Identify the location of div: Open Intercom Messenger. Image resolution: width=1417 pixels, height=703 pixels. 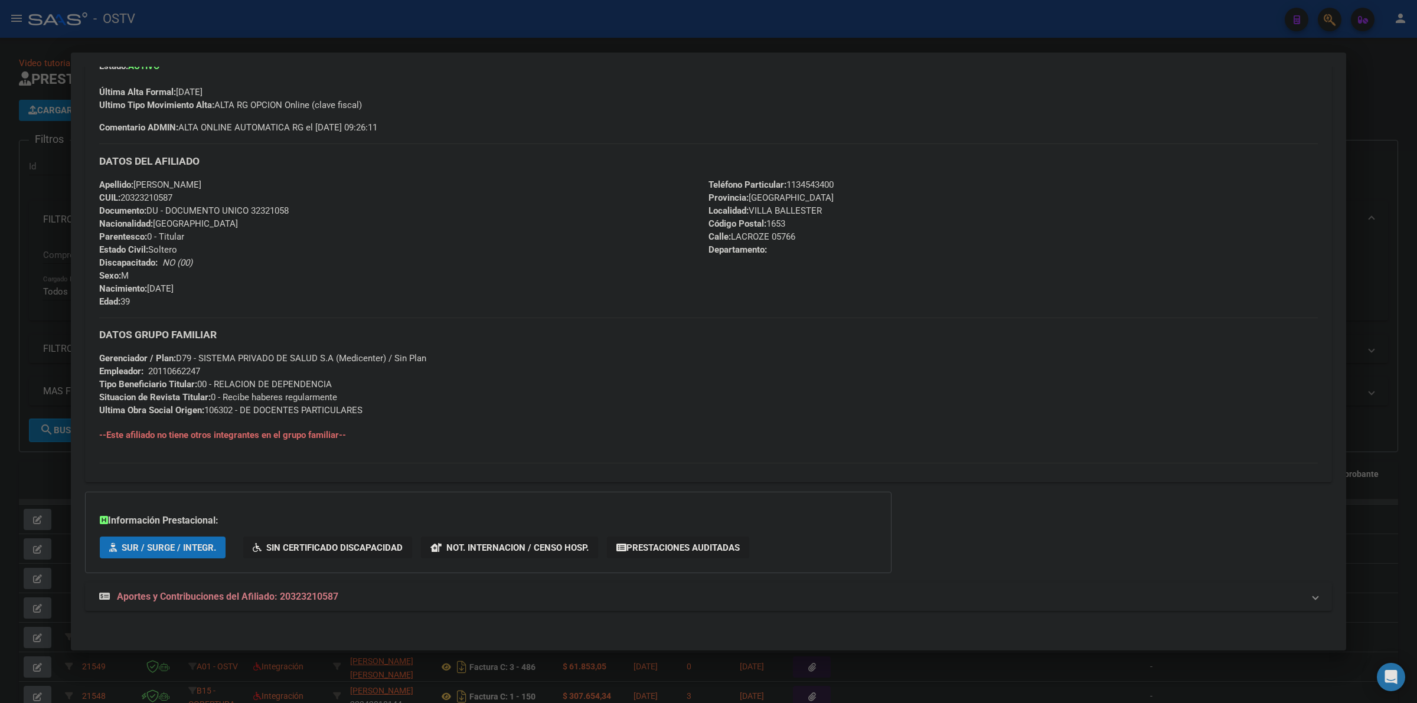
(1391, 677).